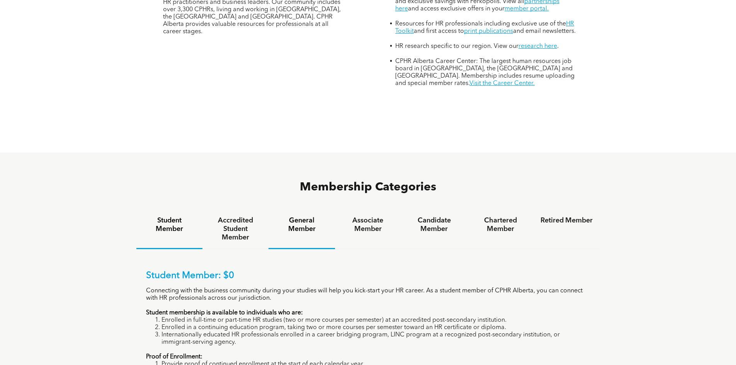 This screenshot has width=736, height=365. Describe the element at coordinates (235, 229) in the screenshot. I see `h4: Accredited Student Member` at that location.